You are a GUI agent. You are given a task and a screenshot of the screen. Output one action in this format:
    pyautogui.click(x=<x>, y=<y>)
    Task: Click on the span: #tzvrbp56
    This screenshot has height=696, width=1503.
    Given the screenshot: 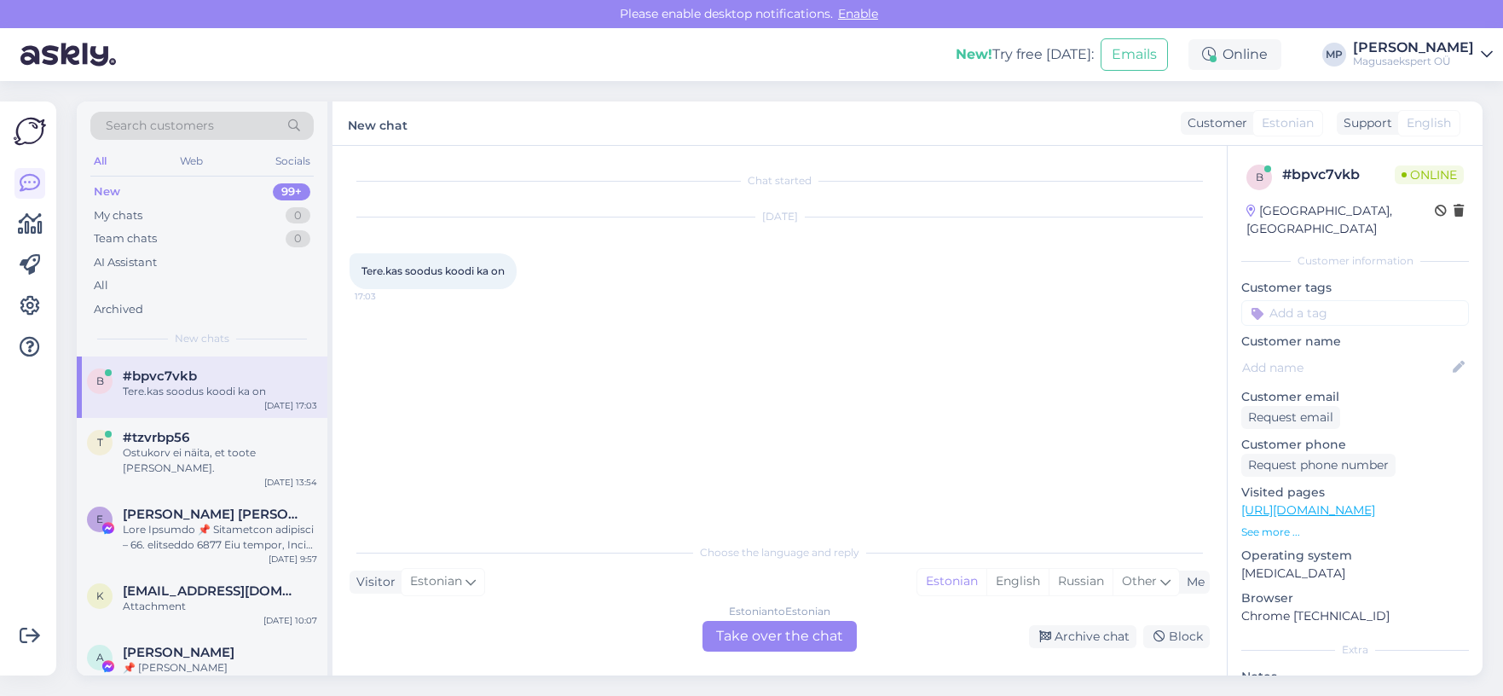 What is the action you would take?
    pyautogui.click(x=156, y=437)
    